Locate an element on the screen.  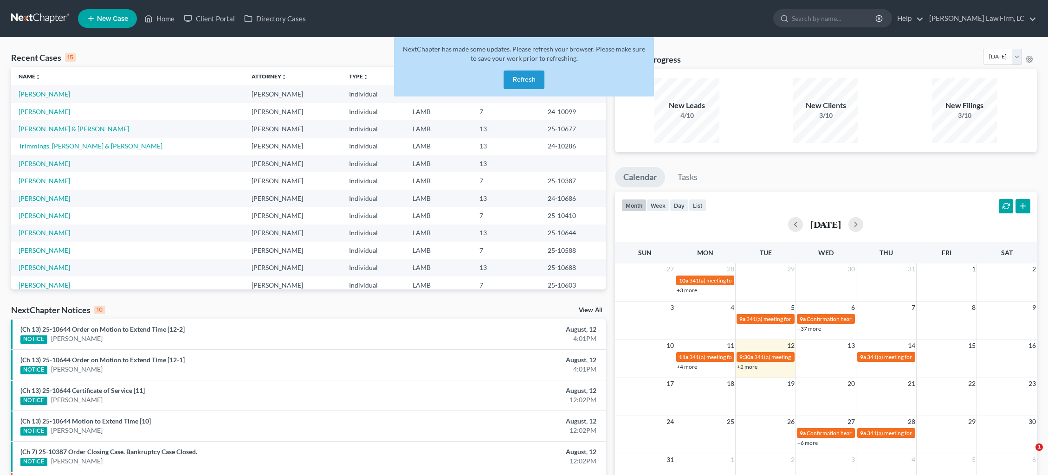
span: 19 is located at coordinates (791, 384).